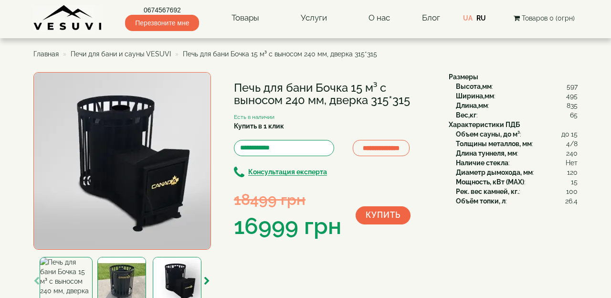 This screenshot has width=611, height=298. Describe the element at coordinates (488, 134) in the screenshot. I see `b: Объем сауны, до м³` at that location.